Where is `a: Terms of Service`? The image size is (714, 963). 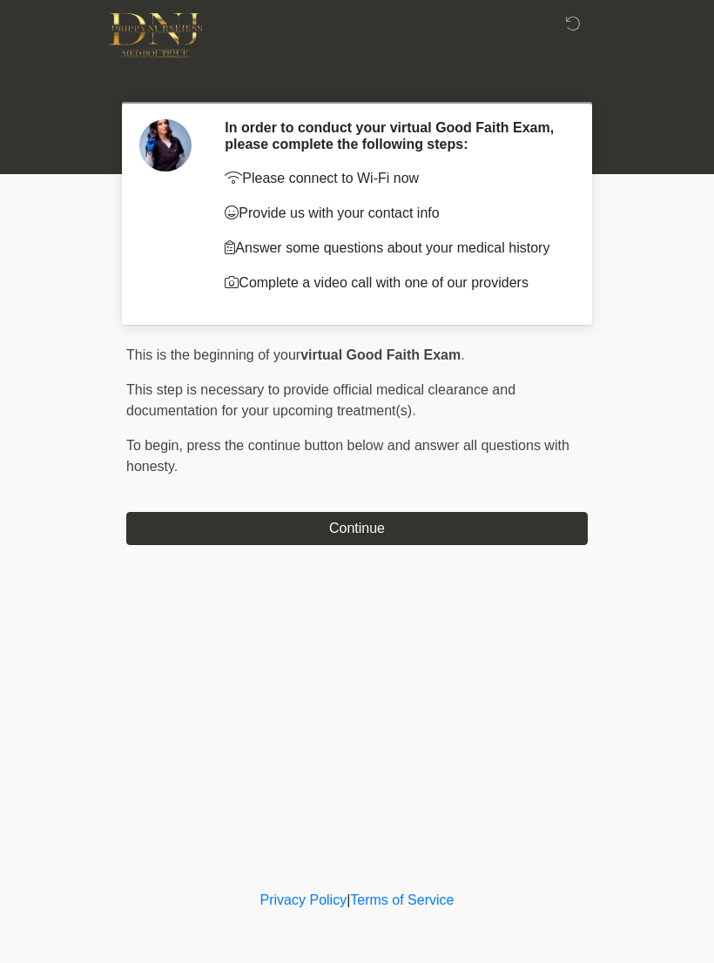 a: Terms of Service is located at coordinates (401, 899).